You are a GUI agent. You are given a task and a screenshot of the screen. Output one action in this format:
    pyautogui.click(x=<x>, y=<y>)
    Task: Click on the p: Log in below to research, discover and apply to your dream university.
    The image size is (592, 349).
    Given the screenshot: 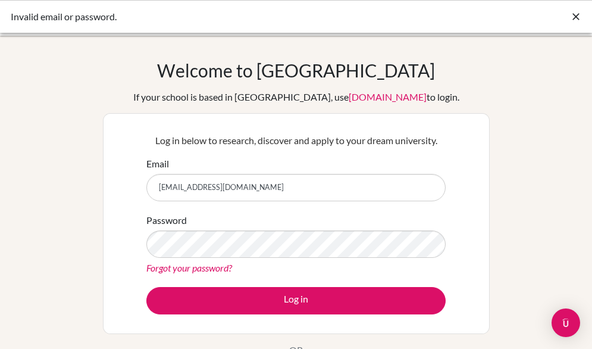 What is the action you would take?
    pyautogui.click(x=296, y=140)
    